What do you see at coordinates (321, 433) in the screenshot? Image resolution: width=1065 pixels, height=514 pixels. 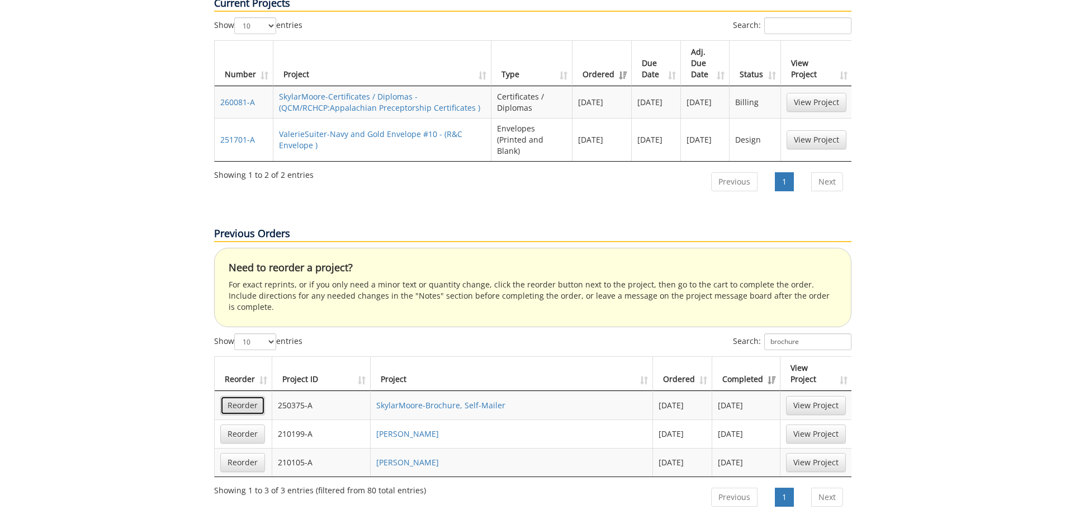 I see `td: 210199-A` at bounding box center [321, 433].